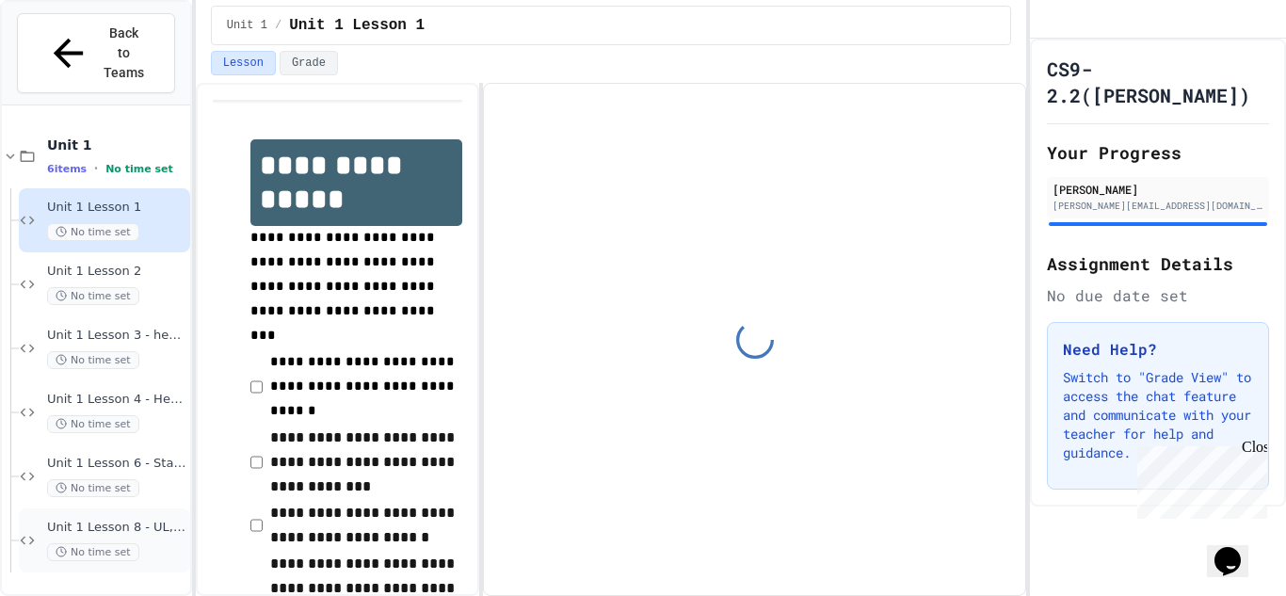 This screenshot has width=1286, height=596. I want to click on h2: Your Progress, so click(1158, 152).